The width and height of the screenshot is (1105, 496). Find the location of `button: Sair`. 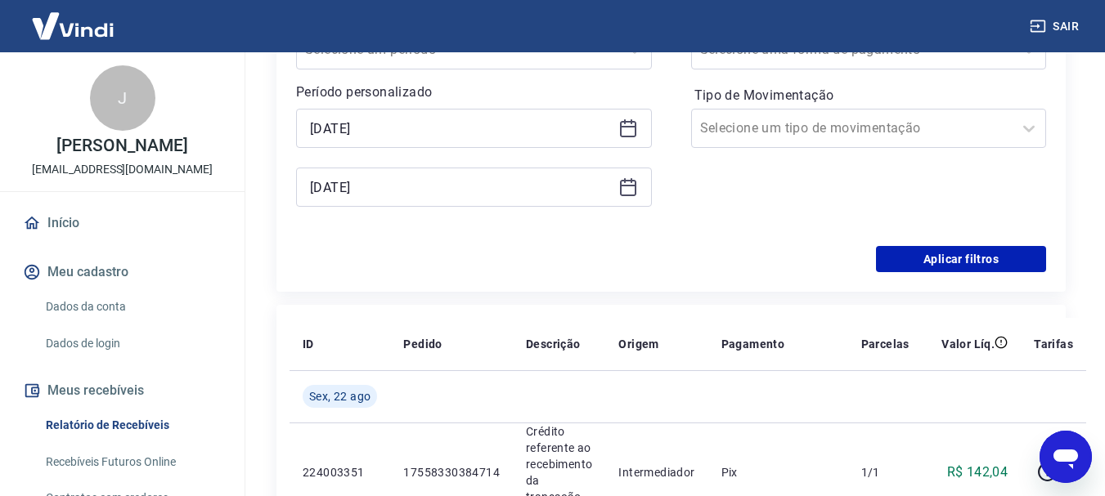

button: Sair is located at coordinates (1056, 26).